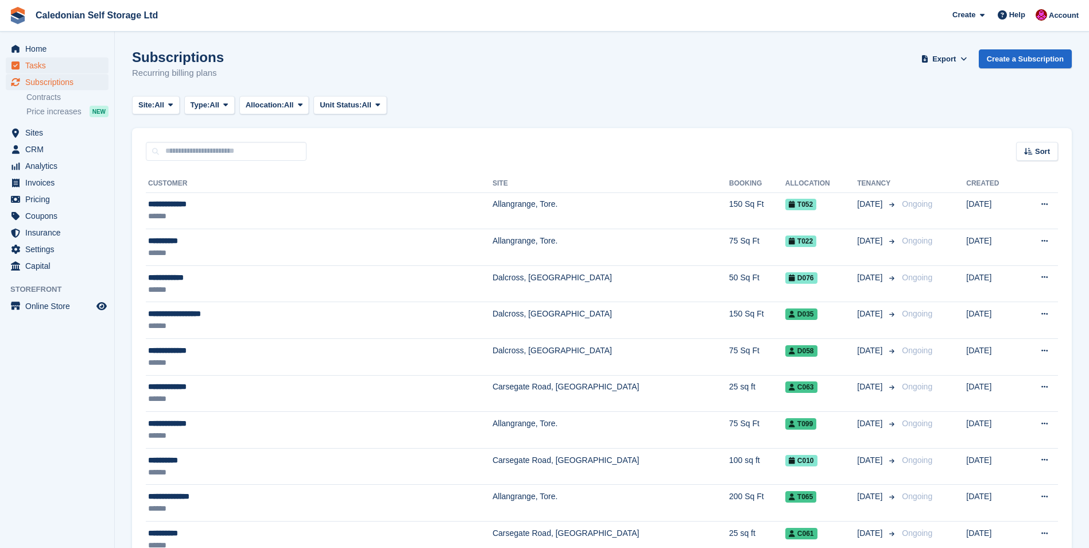 This screenshot has width=1089, height=548. Describe the element at coordinates (60, 266) in the screenshot. I see `span: Capital` at that location.